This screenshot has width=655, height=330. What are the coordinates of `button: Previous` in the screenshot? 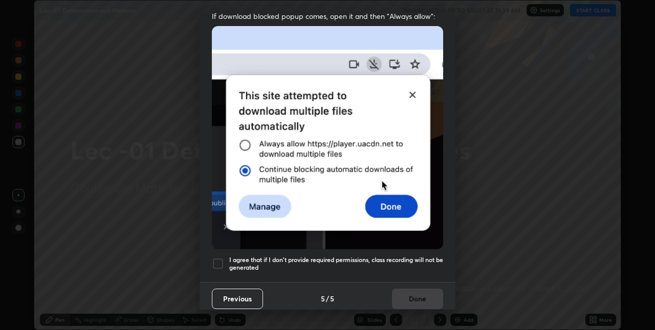 It's located at (237, 299).